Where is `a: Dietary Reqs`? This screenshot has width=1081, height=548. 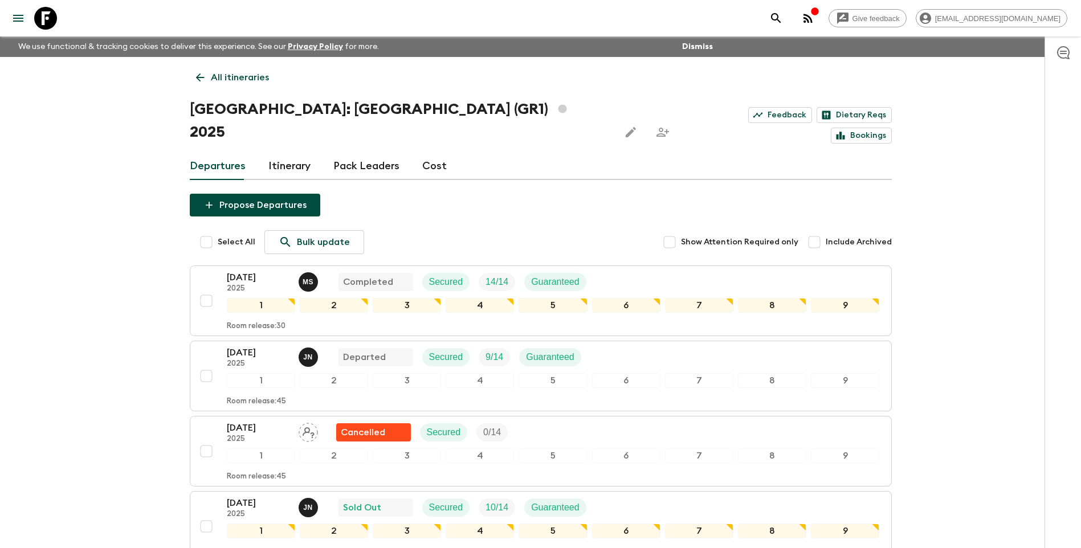
a: Dietary Reqs is located at coordinates (854, 115).